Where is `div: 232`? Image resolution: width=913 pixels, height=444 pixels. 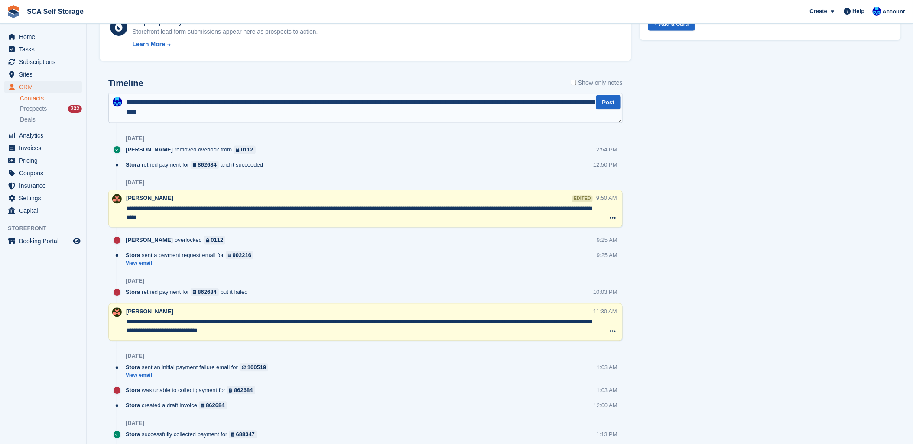
div: 232 is located at coordinates (75, 109).